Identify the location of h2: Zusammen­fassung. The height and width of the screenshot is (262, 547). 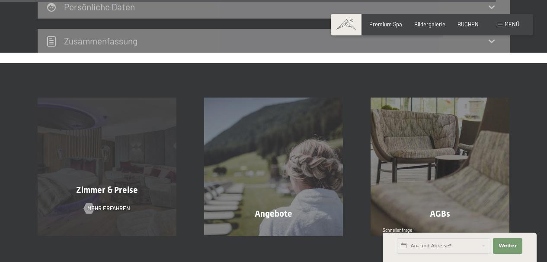
(101, 41).